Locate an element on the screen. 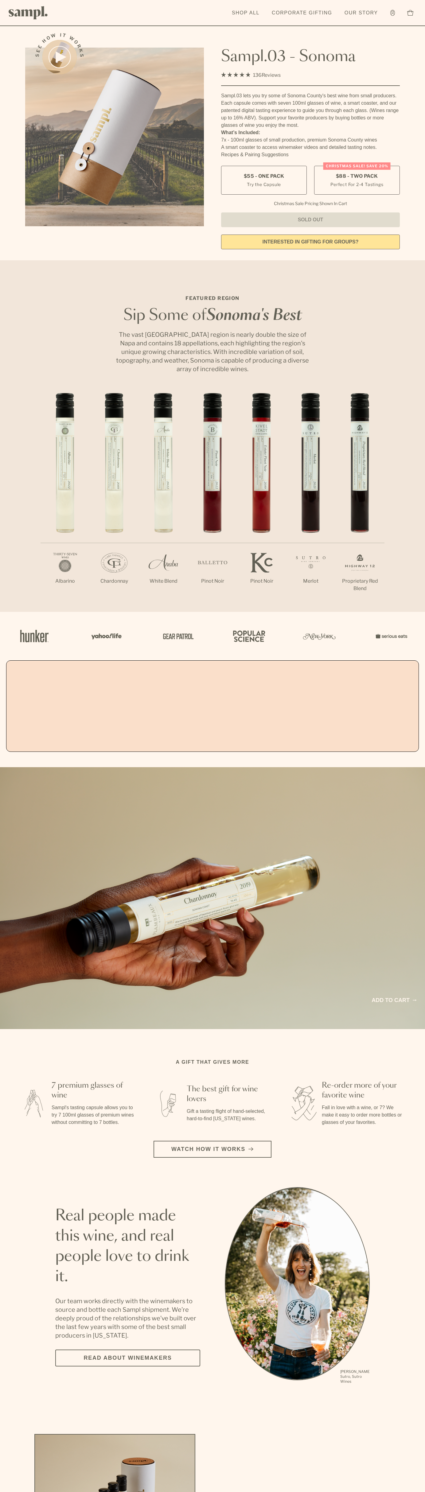  div: Sampl.03 lets you try some of Sonoma County's best wine from small producers. Each capsule comes ... is located at coordinates (310, 111).